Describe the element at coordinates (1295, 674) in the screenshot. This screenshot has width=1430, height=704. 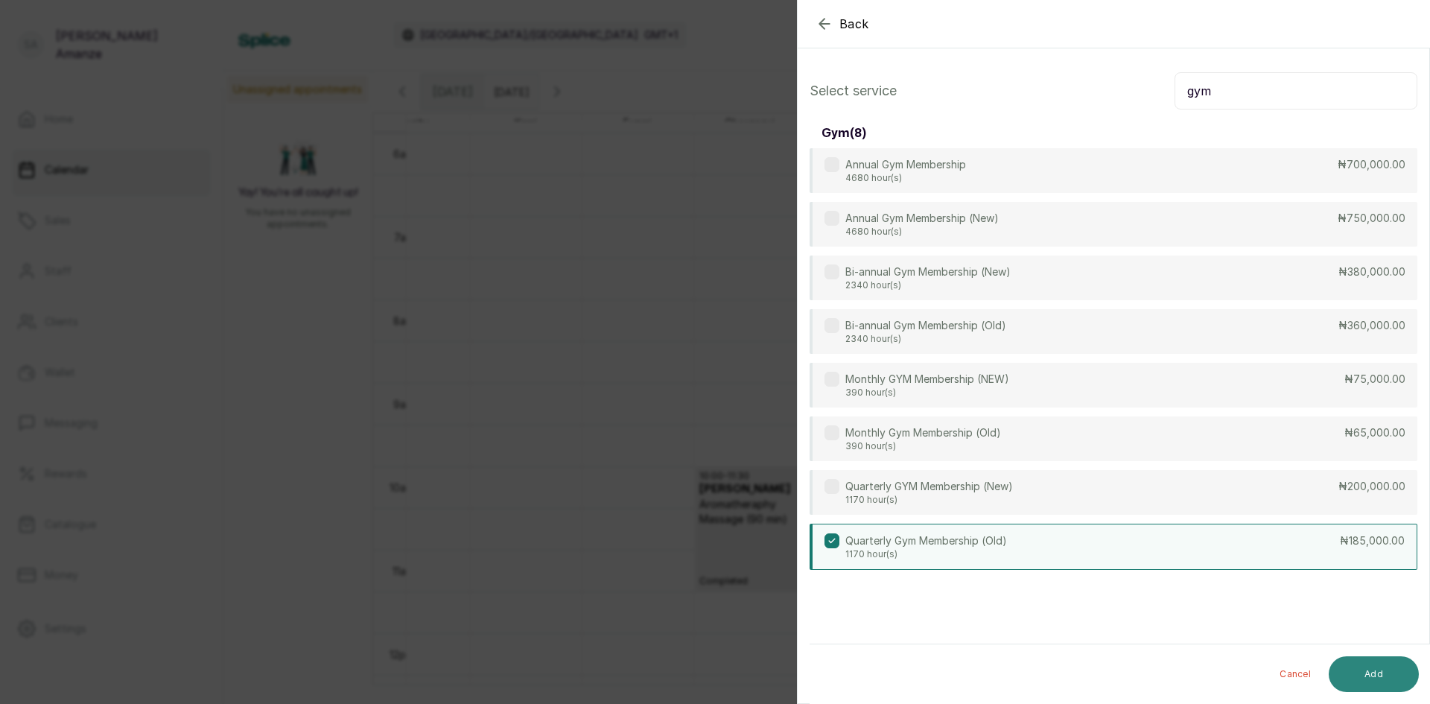
I see `button: Cancel` at that location.